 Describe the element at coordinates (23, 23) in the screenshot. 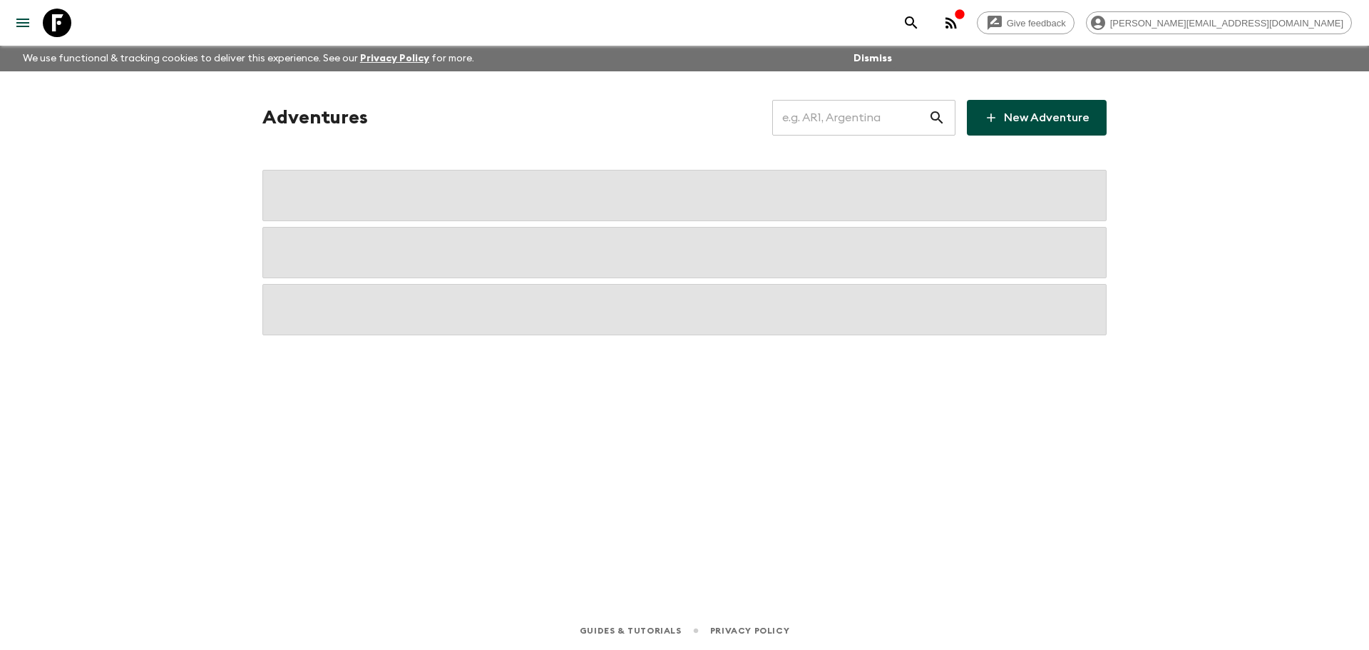

I see `button: menu` at that location.